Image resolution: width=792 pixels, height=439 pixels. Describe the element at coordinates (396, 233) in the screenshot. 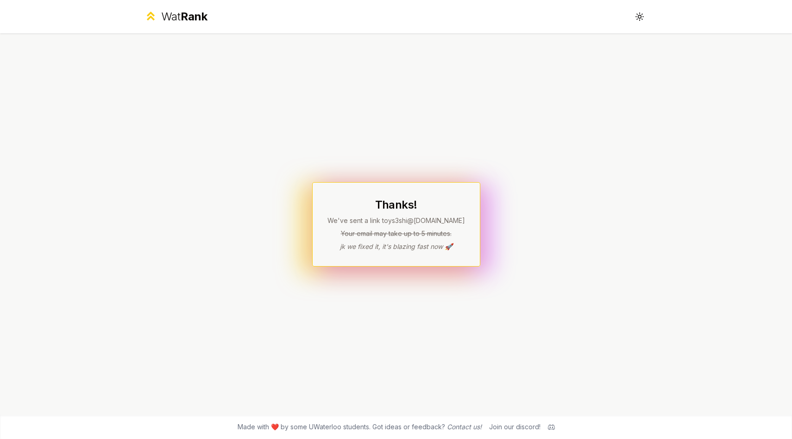

I see `p: Your email may take up to 5 minutes.` at that location.